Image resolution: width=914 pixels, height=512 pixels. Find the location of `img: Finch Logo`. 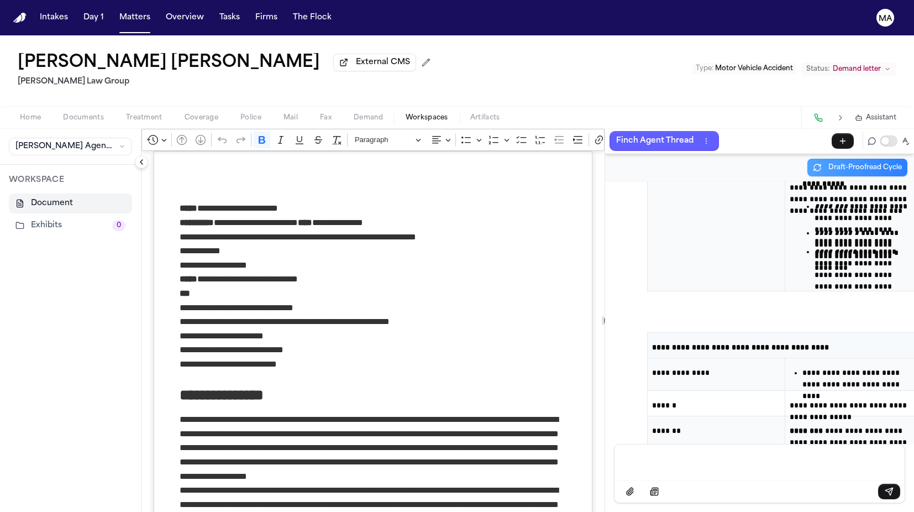

img: Finch Logo is located at coordinates (20, 18).